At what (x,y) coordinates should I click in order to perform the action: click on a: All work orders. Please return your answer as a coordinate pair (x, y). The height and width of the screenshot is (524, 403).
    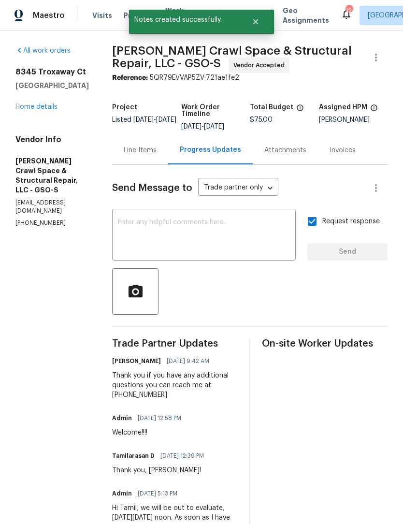
    Looking at the image, I should click on (43, 51).